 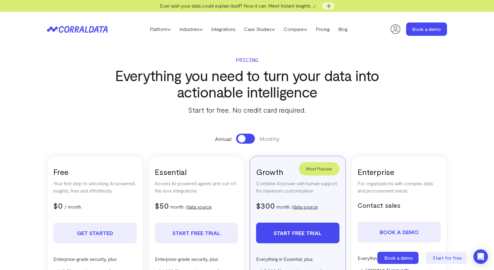 I want to click on h3: Enterprise, so click(x=399, y=171).